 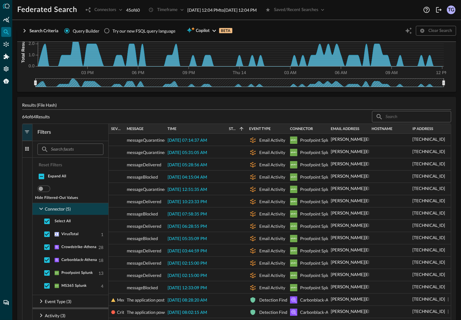 What do you see at coordinates (36, 116) in the screenshot?
I see `p: 64 of 64 Results` at bounding box center [36, 116].